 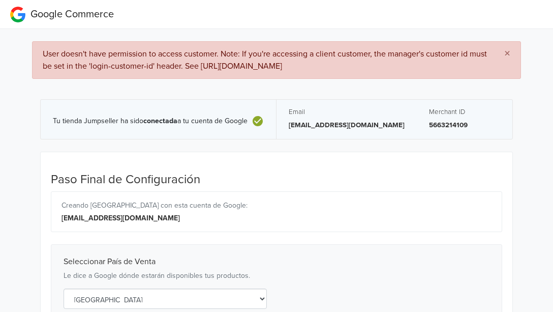 What do you see at coordinates (465, 125) in the screenshot?
I see `p: 5663214109` at bounding box center [465, 125].